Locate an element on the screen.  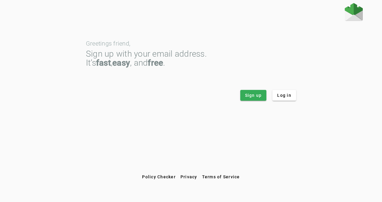
button: Policy Checker is located at coordinates (159, 177).